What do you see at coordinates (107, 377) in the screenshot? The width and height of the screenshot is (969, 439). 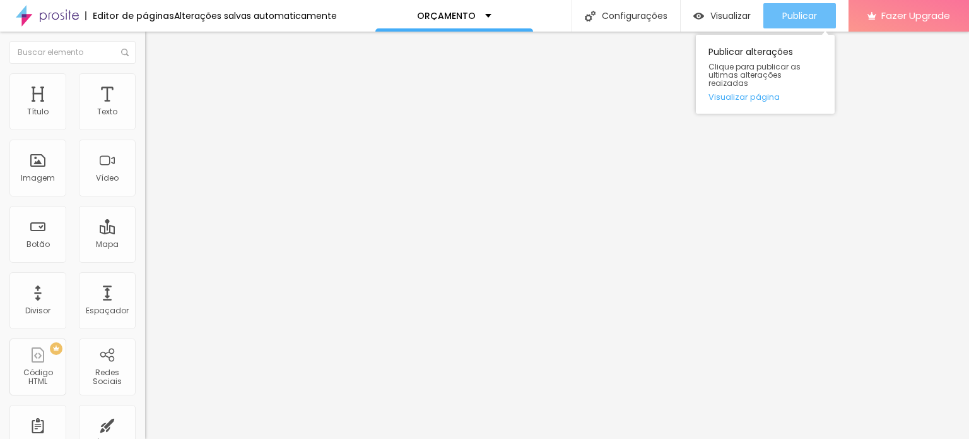 I see `div: Redes Sociais` at bounding box center [107, 377].